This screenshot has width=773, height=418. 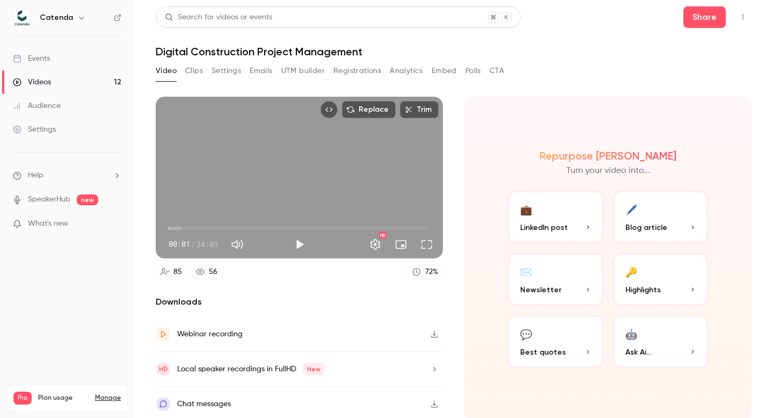 I want to click on button: 🤖Ask Ai..., so click(x=661, y=342).